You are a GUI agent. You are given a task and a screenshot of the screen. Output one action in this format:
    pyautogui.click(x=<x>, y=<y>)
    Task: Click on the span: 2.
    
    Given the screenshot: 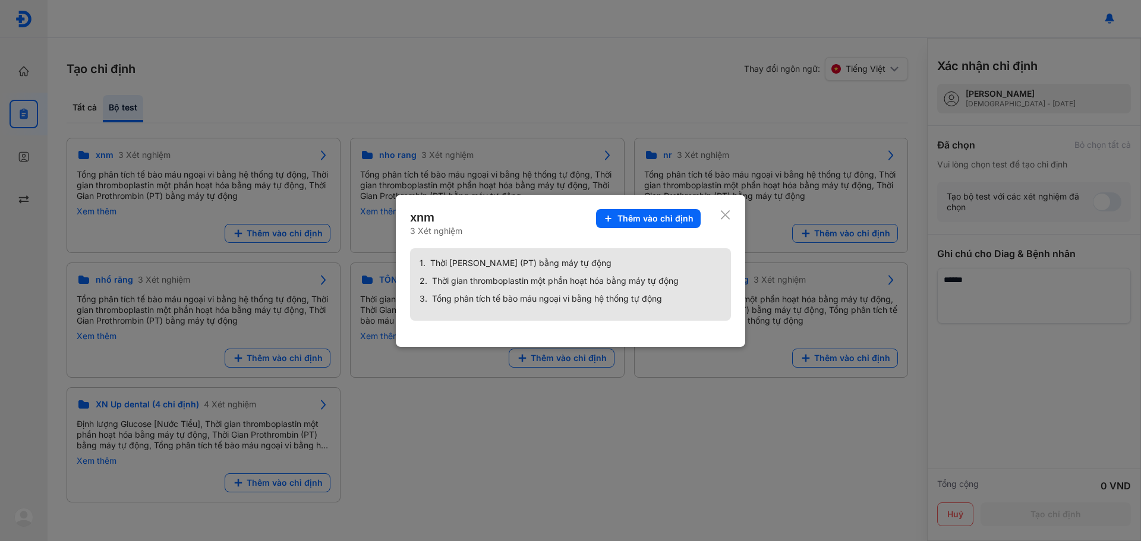 What is the action you would take?
    pyautogui.click(x=423, y=281)
    